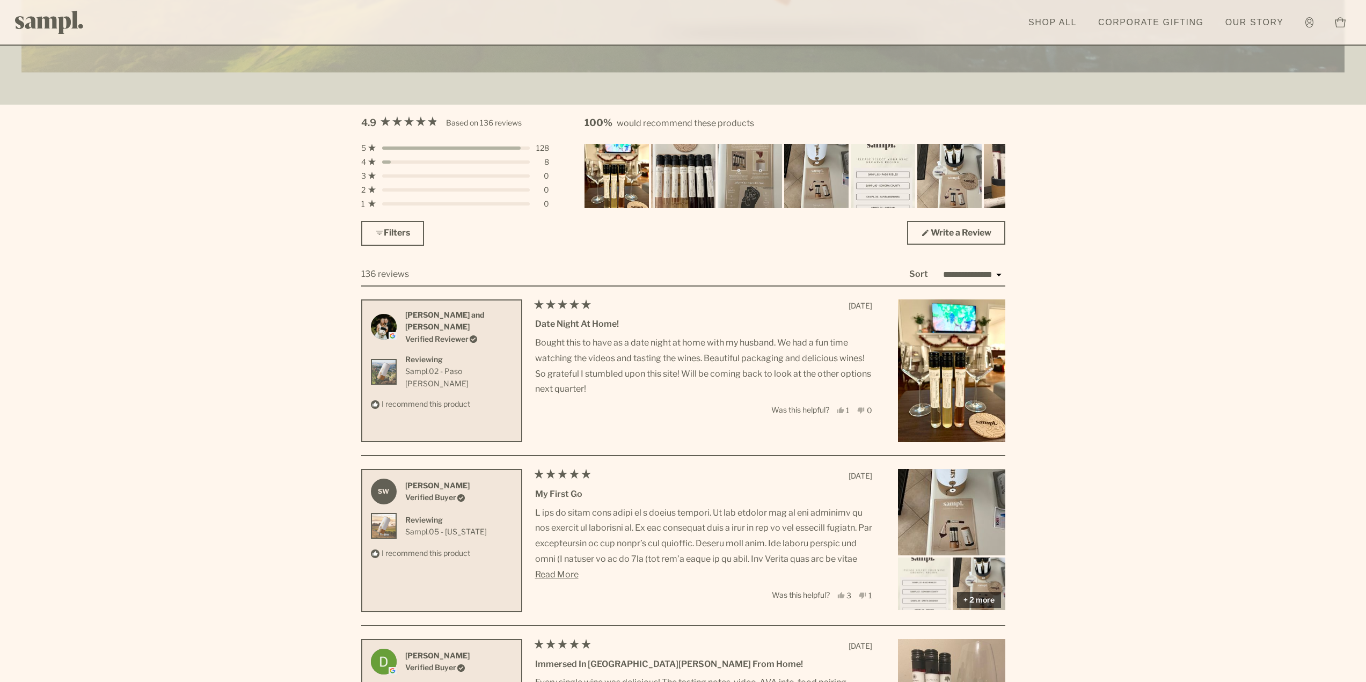 This screenshot has width=1366, height=682. Describe the element at coordinates (384, 327) in the screenshot. I see `img: Profile picture for Chase and Kelly B.` at that location.